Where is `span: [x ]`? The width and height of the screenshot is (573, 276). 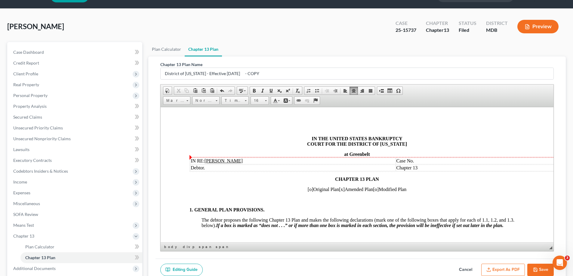 span: [x ] is located at coordinates (181, 82).